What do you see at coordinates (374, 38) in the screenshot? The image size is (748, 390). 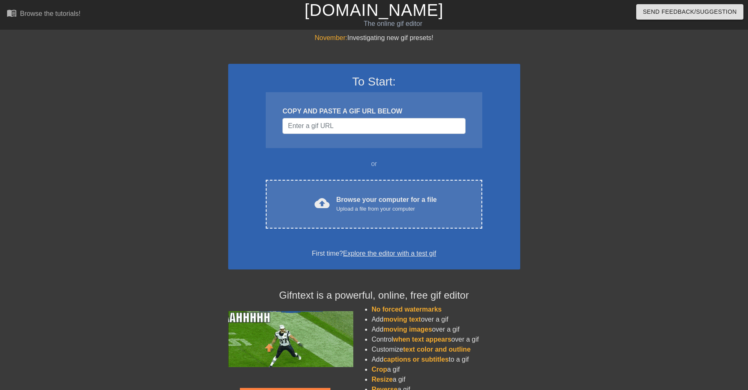 I see `div: Investigating new gif presets!` at bounding box center [374, 38].